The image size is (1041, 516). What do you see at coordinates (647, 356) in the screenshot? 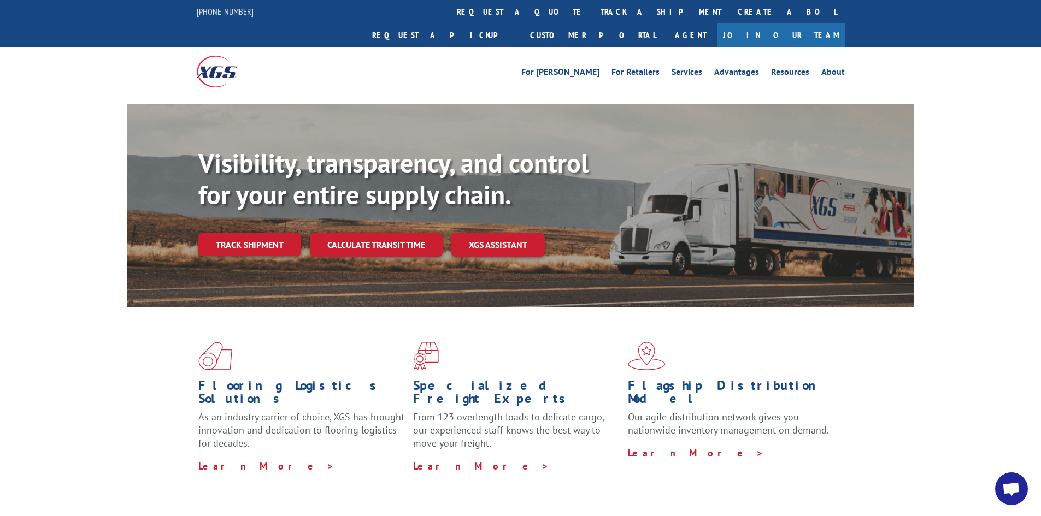
I see `img: xgs-icon-flagship-distribution-model-red` at bounding box center [647, 356].